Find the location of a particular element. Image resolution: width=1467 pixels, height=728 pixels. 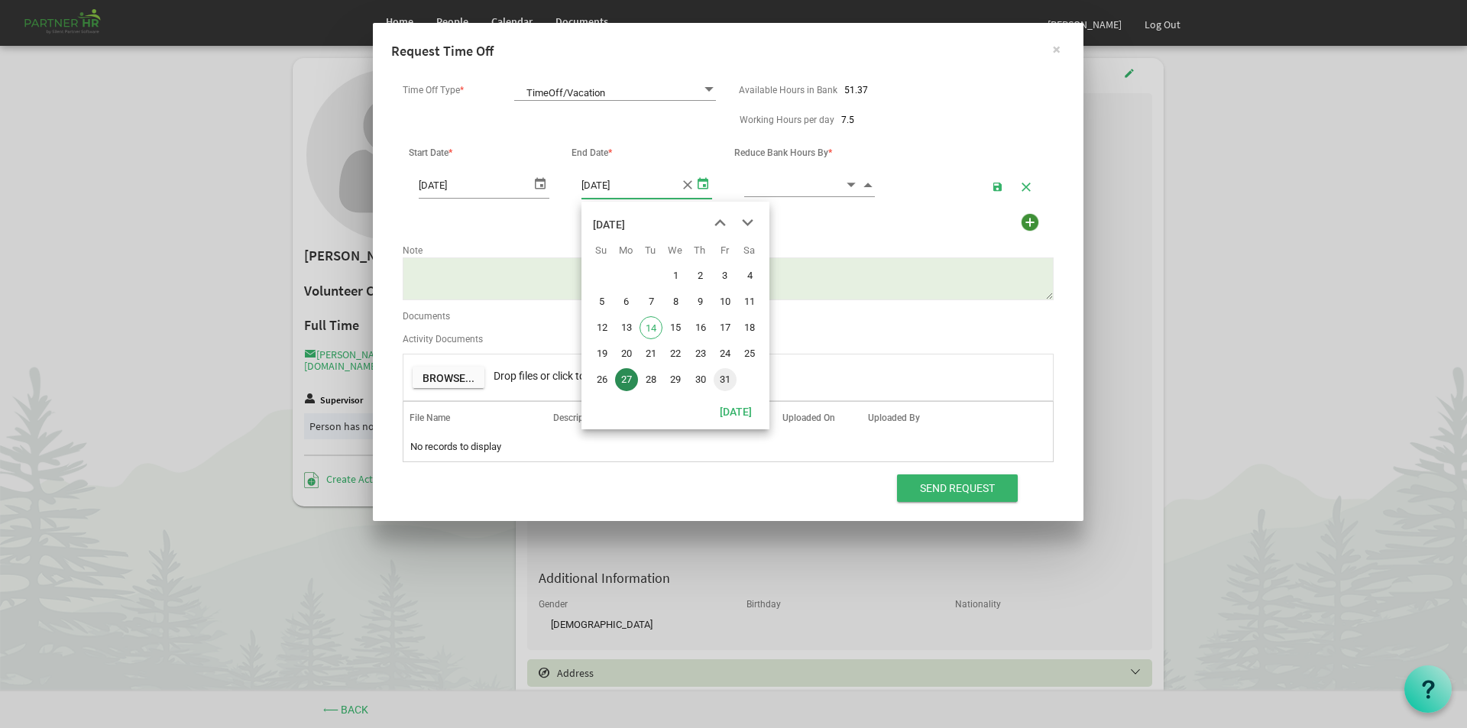

span: Thursday, October 23, 2025 is located at coordinates (701, 354).